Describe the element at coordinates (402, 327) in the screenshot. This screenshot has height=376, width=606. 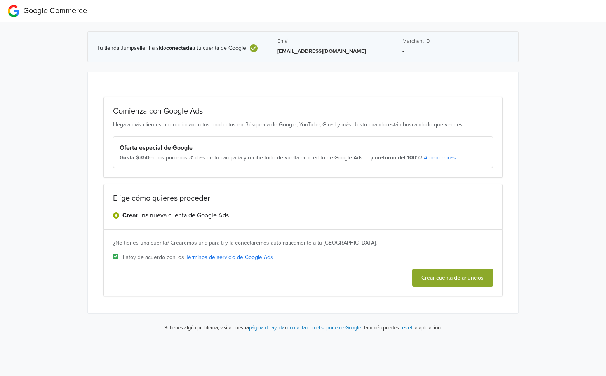
I see `p: También puedes la aplicación.` at that location.